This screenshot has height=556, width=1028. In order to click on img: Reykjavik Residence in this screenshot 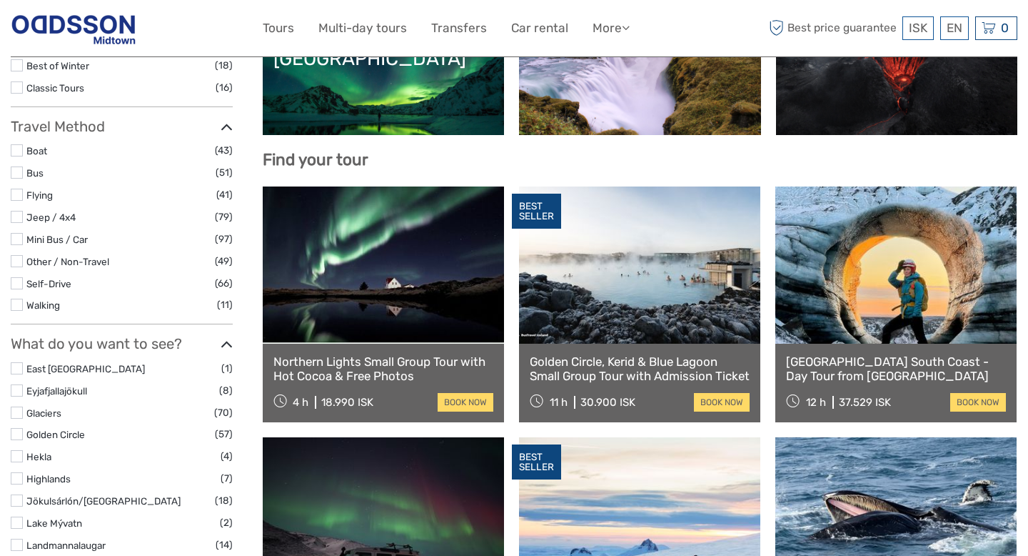, I will do `click(74, 28)`.